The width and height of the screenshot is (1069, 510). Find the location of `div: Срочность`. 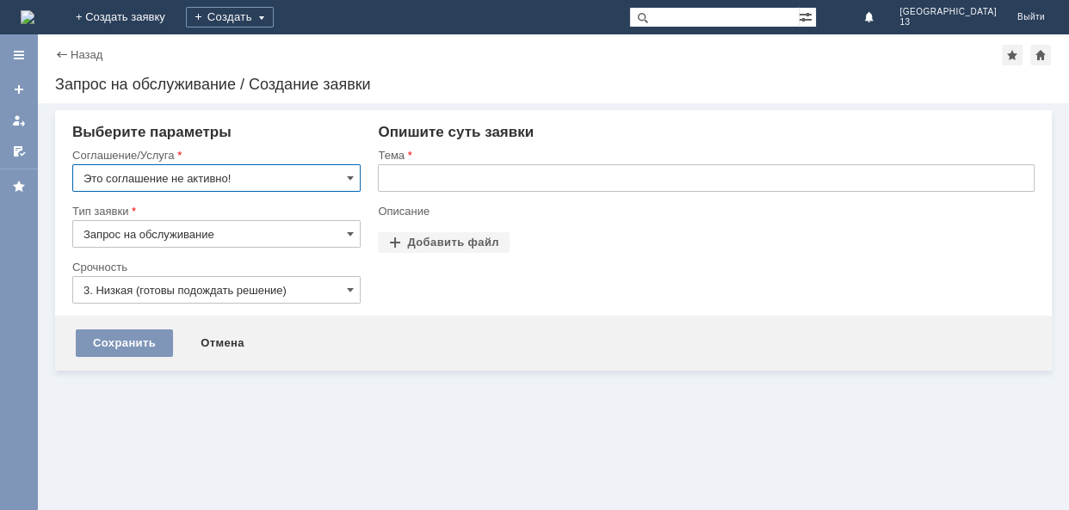

div: Срочность is located at coordinates (214, 267).